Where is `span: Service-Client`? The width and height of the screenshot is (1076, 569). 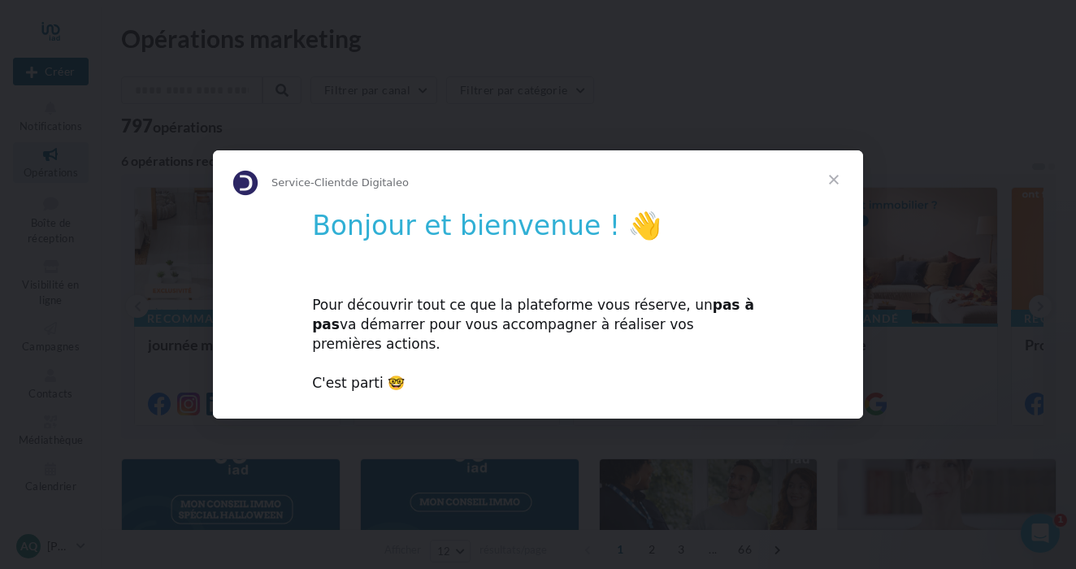
span: Service-Client is located at coordinates (308, 182).